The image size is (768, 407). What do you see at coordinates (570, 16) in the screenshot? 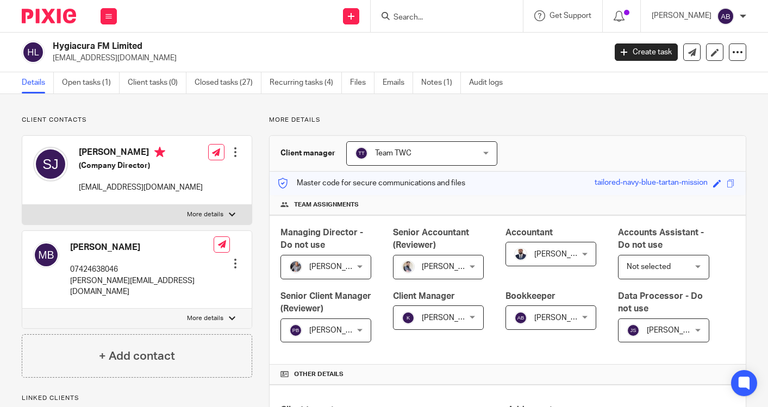
I see `span: Get Support` at bounding box center [570, 16].